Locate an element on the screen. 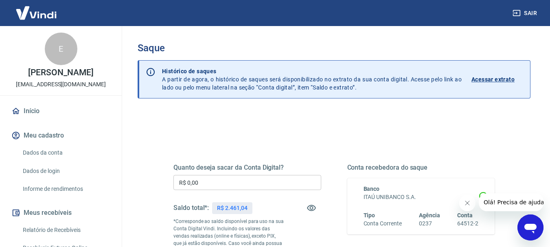  a: Informe de rendimentos is located at coordinates (66, 189).